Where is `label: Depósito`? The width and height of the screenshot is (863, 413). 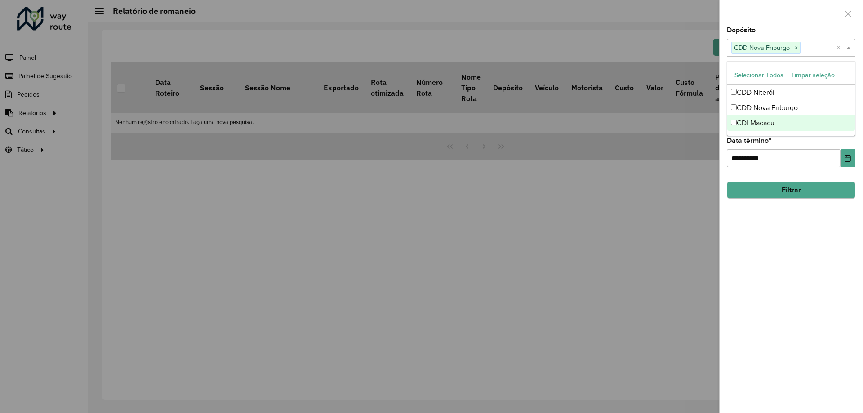 label: Depósito is located at coordinates (741, 30).